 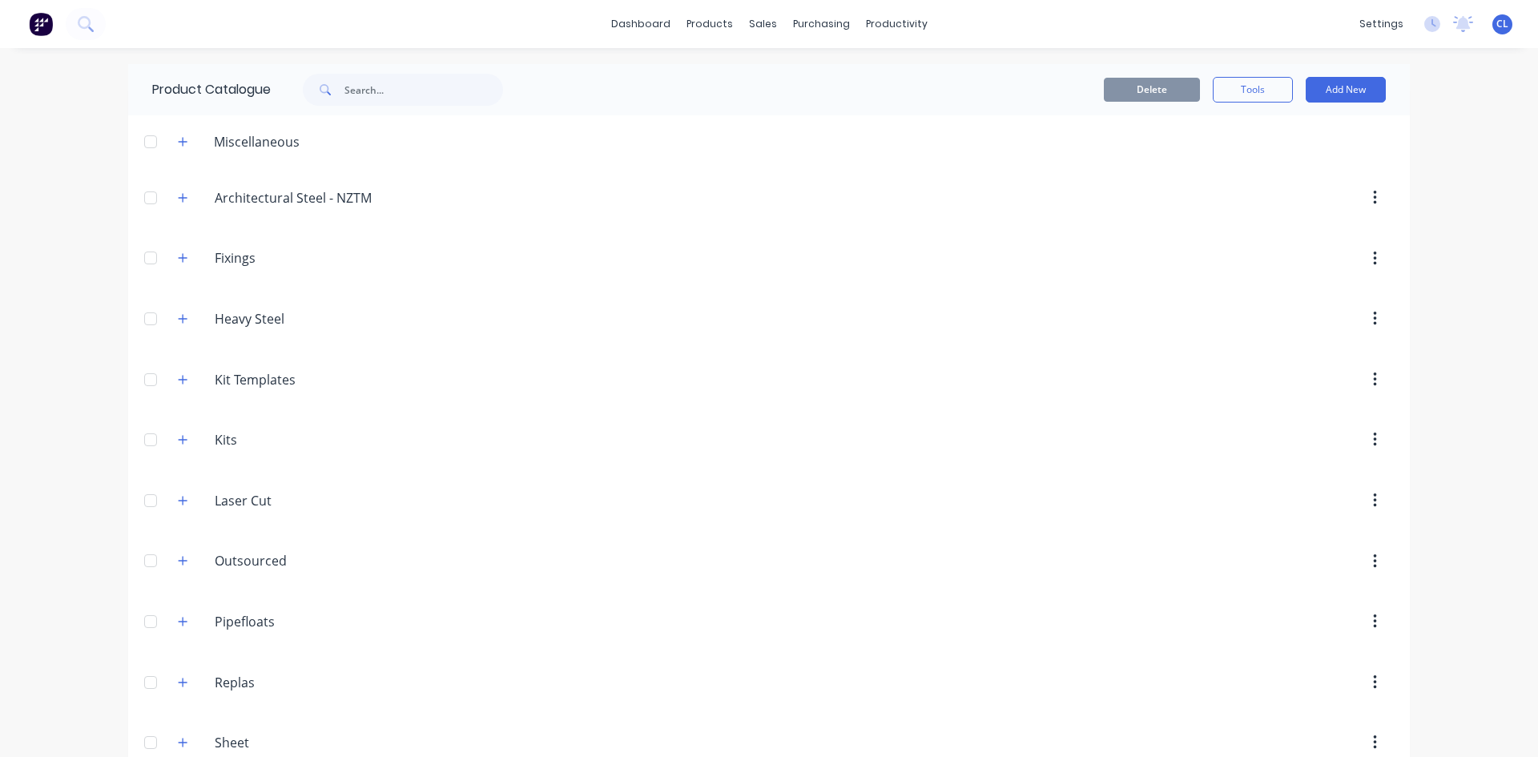 I want to click on div: products, so click(x=710, y=24).